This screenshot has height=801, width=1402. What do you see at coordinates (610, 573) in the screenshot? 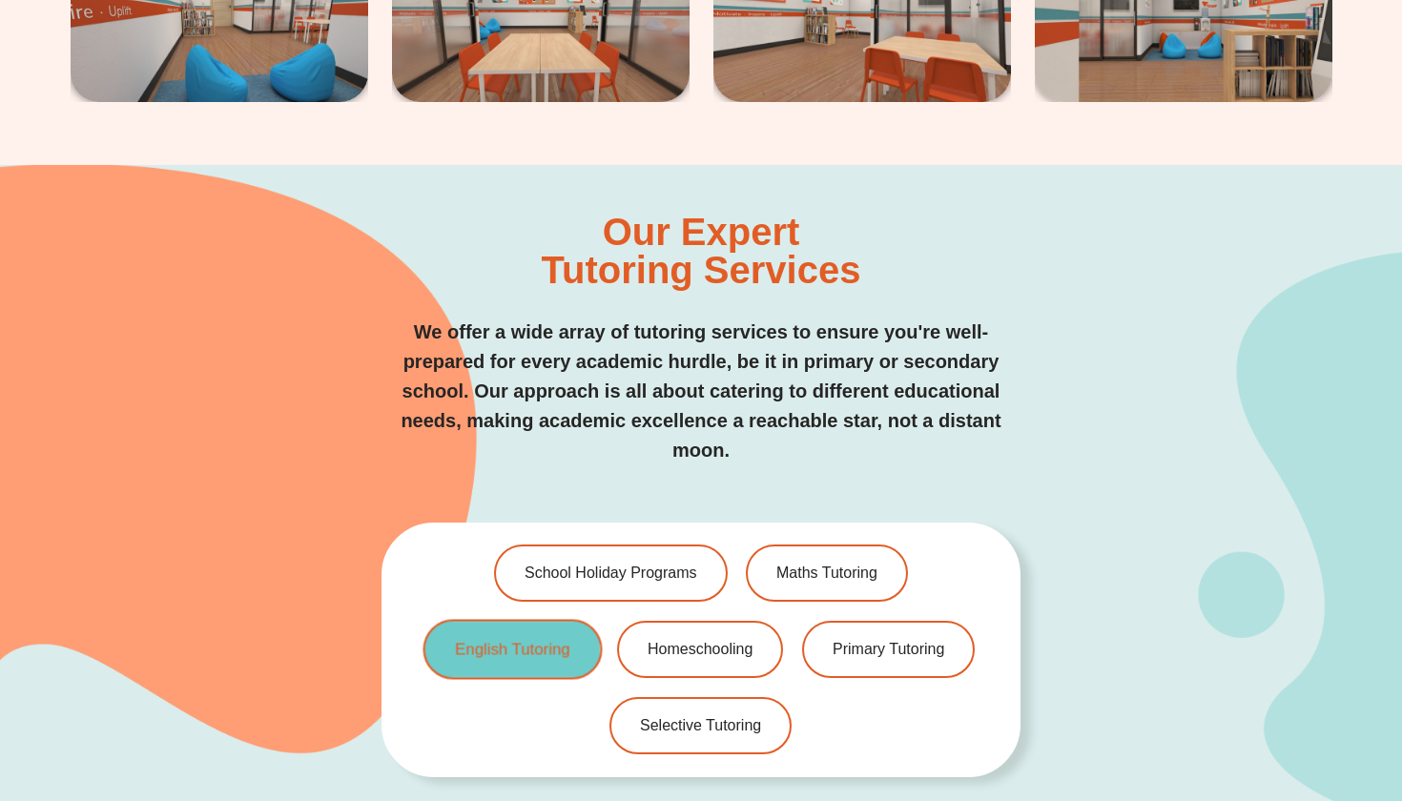
I see `span: School Holiday Programs` at bounding box center [610, 573].